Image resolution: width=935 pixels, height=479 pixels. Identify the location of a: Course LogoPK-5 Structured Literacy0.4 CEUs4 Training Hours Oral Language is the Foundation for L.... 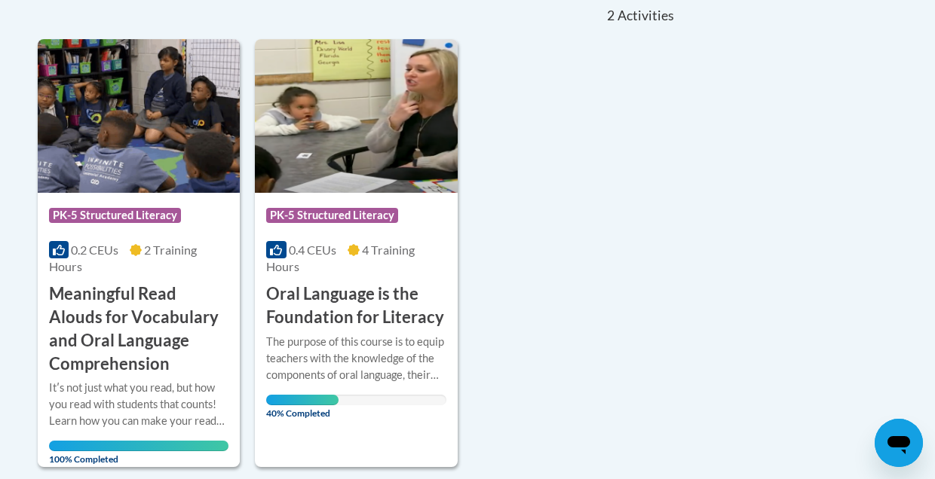
(356, 253).